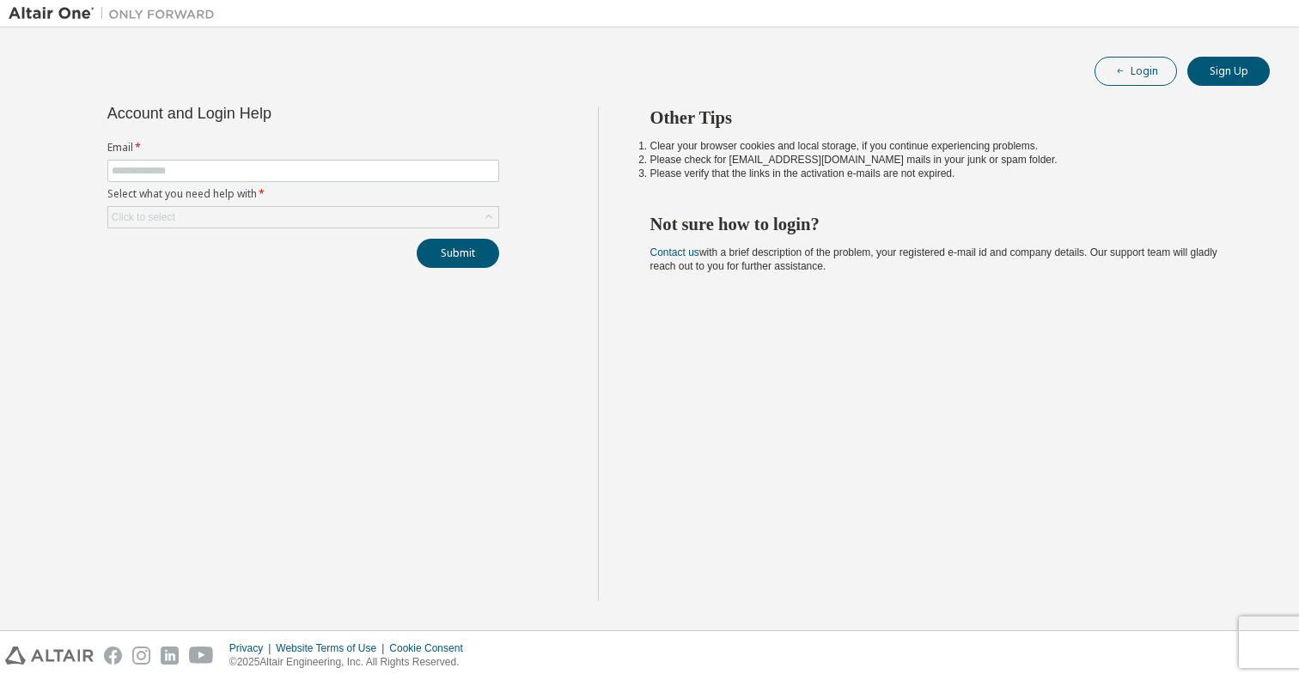 The image size is (1299, 680). Describe the element at coordinates (934, 259) in the screenshot. I see `span: with a brief description of the problem, your registered e-mail id and company details. Our suppo...` at that location.